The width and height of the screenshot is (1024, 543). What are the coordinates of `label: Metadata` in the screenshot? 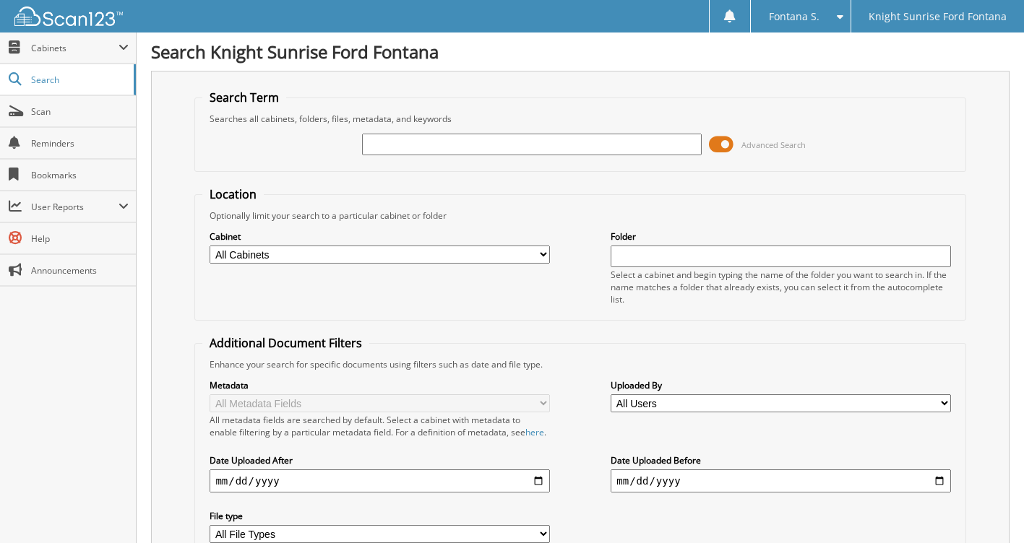 It's located at (379, 385).